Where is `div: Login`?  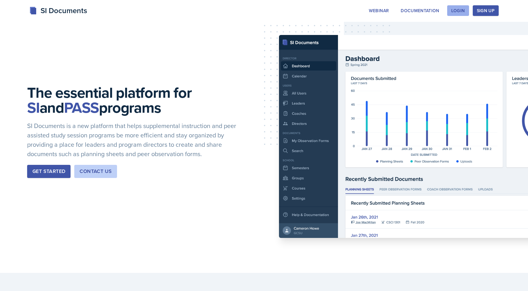 div: Login is located at coordinates (458, 11).